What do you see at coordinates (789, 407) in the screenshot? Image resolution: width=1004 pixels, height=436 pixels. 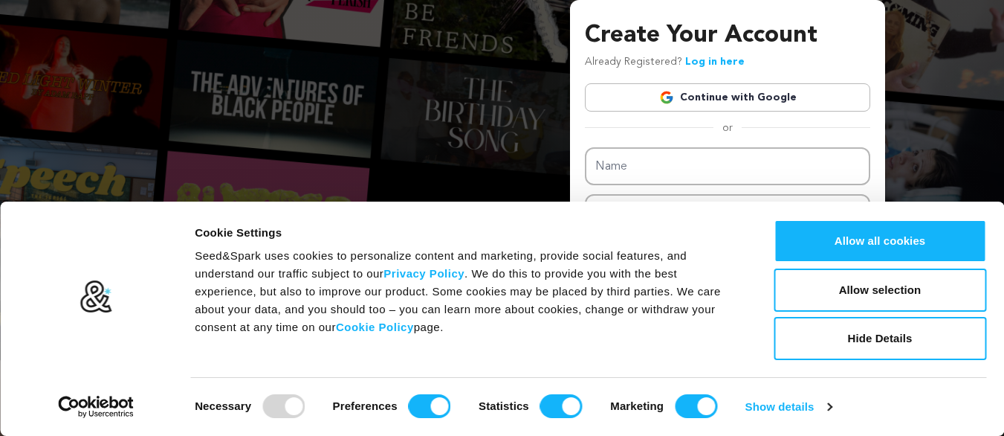 I see `a: Show details` at bounding box center [789, 407].